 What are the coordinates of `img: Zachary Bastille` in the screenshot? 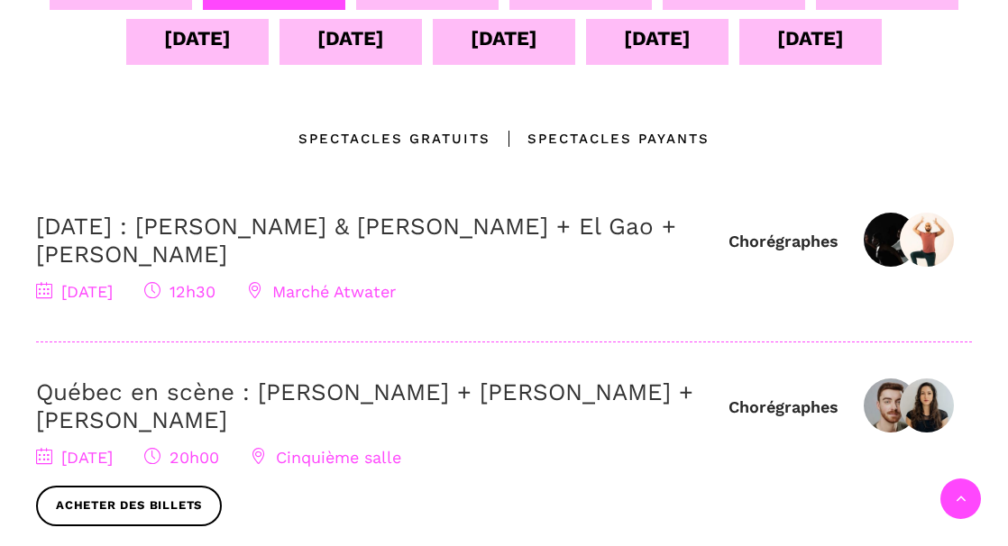 It's located at (891, 406).